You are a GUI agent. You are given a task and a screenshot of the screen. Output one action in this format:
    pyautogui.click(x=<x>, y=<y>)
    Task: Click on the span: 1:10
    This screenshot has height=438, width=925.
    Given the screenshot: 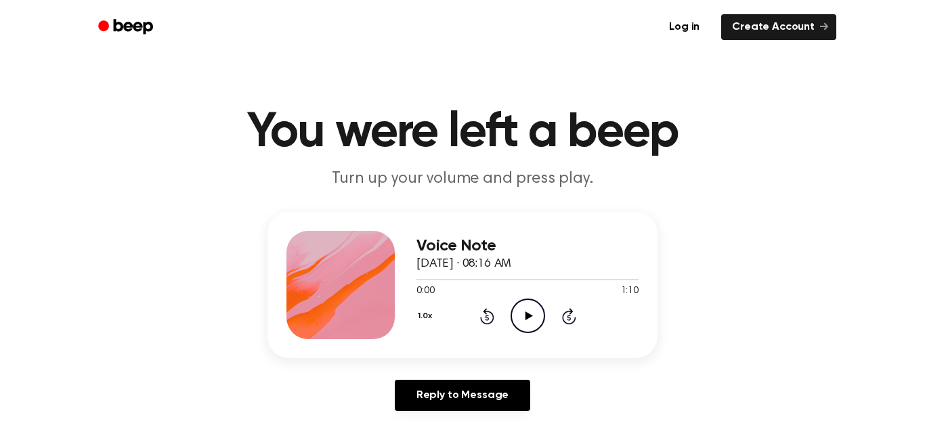 What is the action you would take?
    pyautogui.click(x=630, y=291)
    